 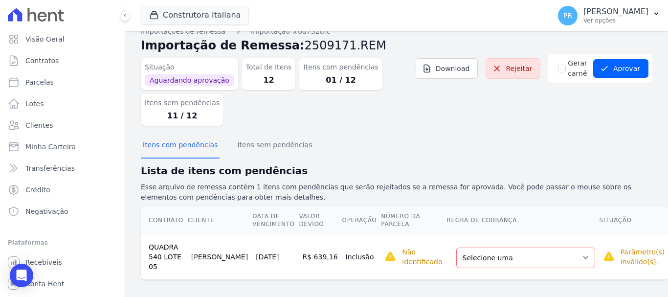 I want to click on p: Esse arquivo de remessa contém 1 itens com pendências que serão rejeitados se a remessa for aprov..., so click(x=397, y=192).